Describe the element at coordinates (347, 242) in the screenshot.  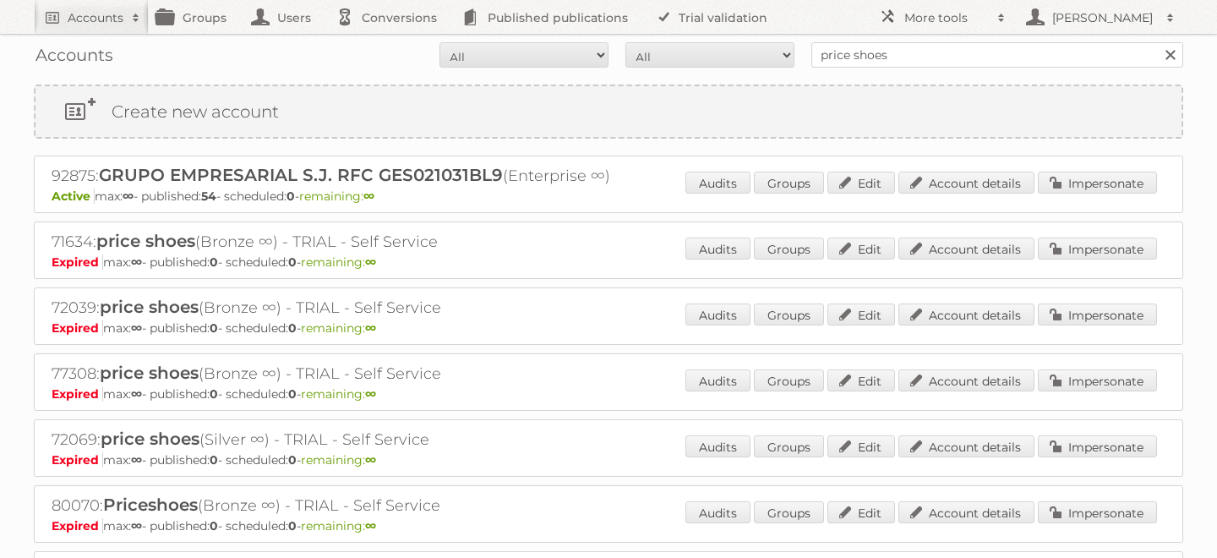
I see `h2: 71634: (Bronze ∞) - TRIAL - Self Service` at that location.